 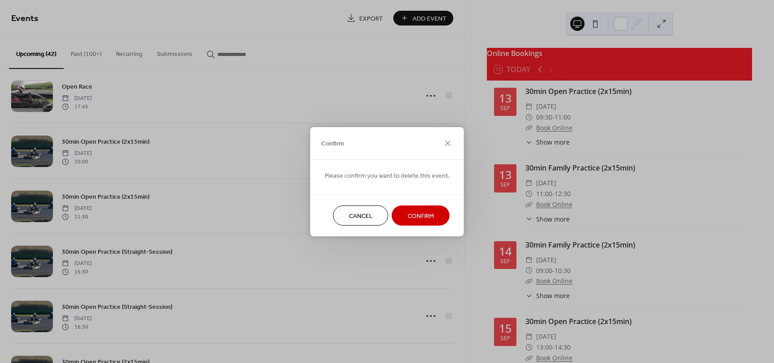 What do you see at coordinates (421, 215) in the screenshot?
I see `button: Confirm` at bounding box center [421, 215].